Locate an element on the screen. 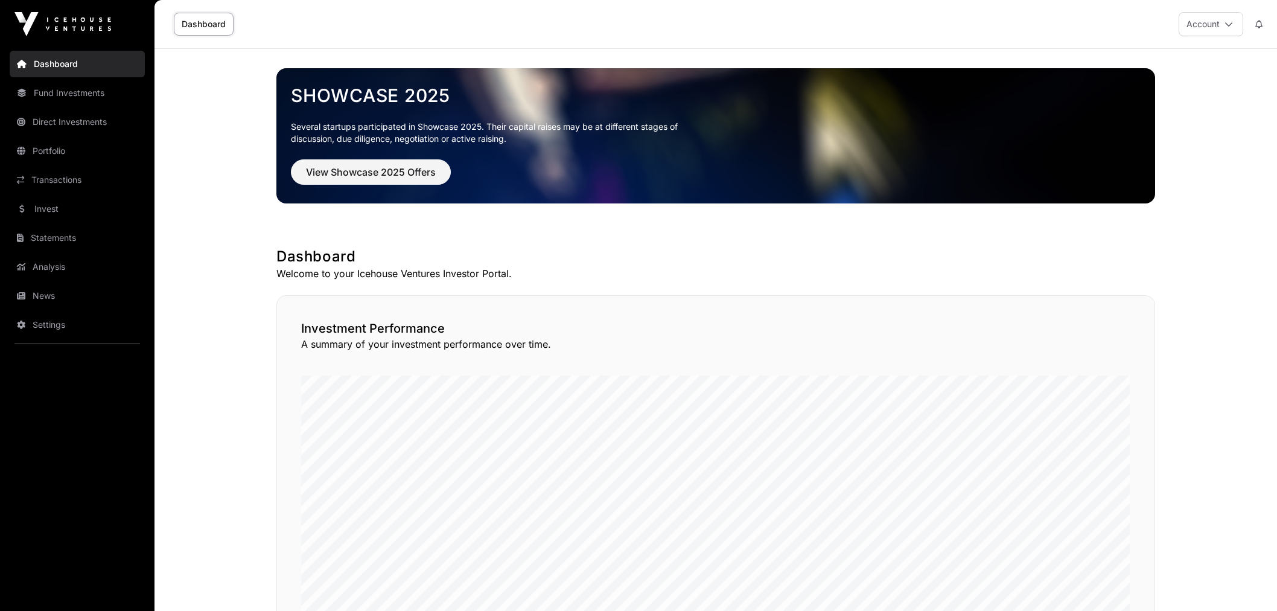 The width and height of the screenshot is (1277, 611). img: Showcase 2025 is located at coordinates (716, 136).